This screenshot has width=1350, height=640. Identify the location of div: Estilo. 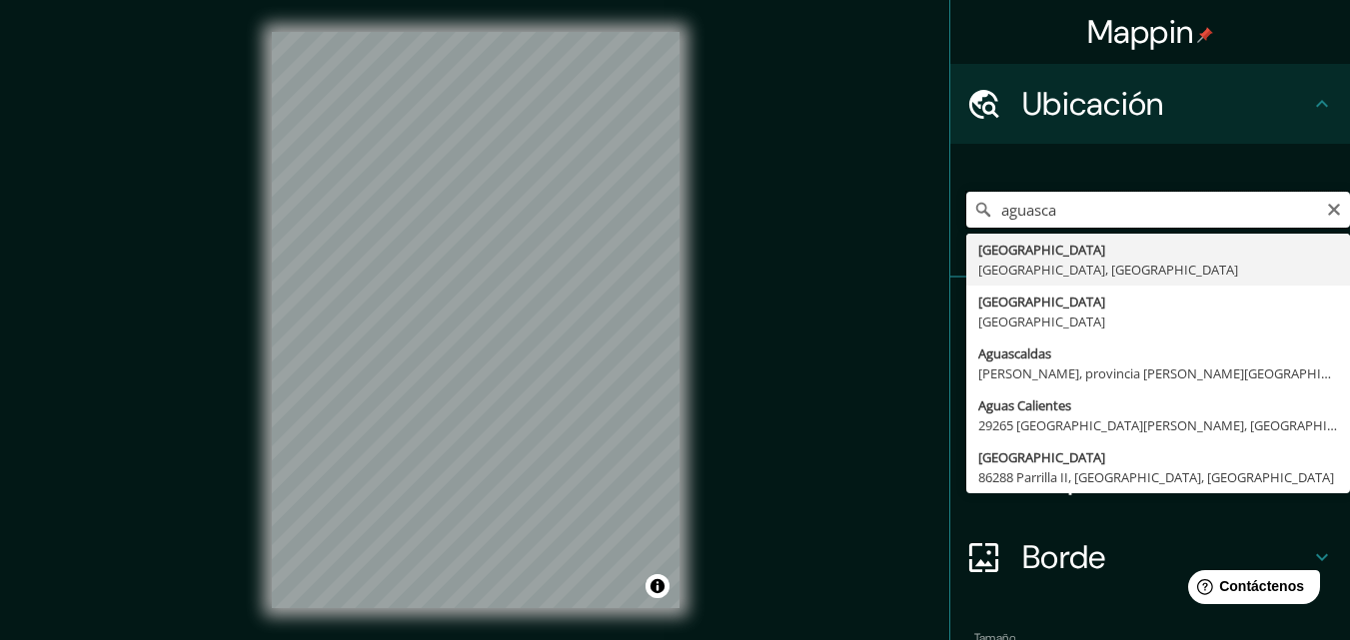
(1150, 398).